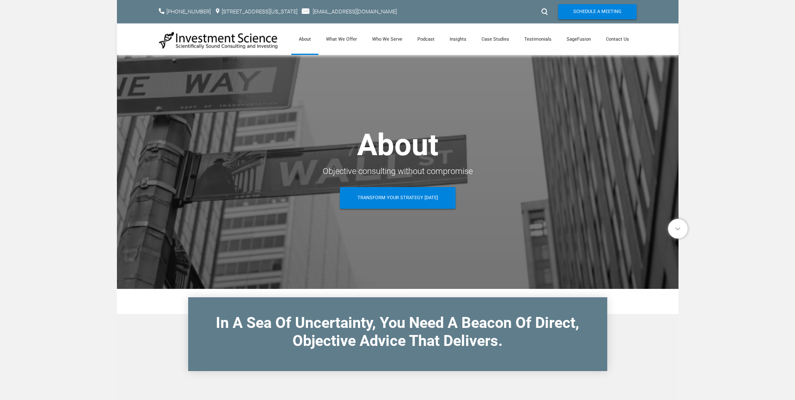  I want to click on a: About, so click(305, 39).